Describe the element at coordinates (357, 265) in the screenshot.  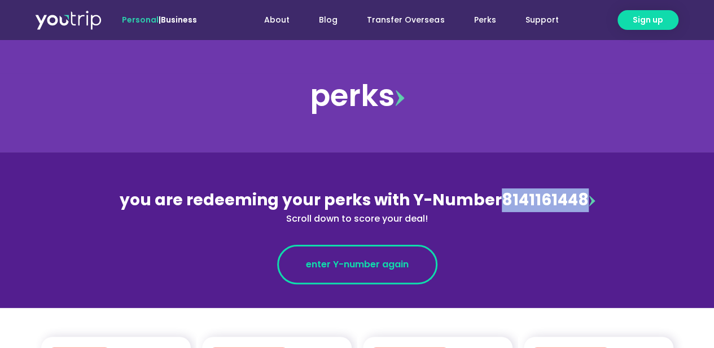
I see `span: enter Y-number again` at that location.